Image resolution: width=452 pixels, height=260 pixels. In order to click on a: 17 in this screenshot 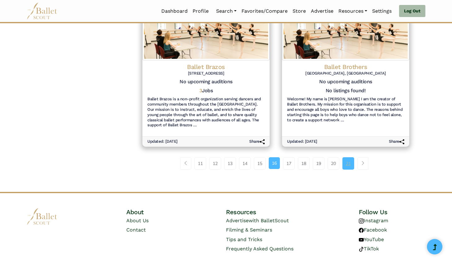, I will do `click(289, 163)`.